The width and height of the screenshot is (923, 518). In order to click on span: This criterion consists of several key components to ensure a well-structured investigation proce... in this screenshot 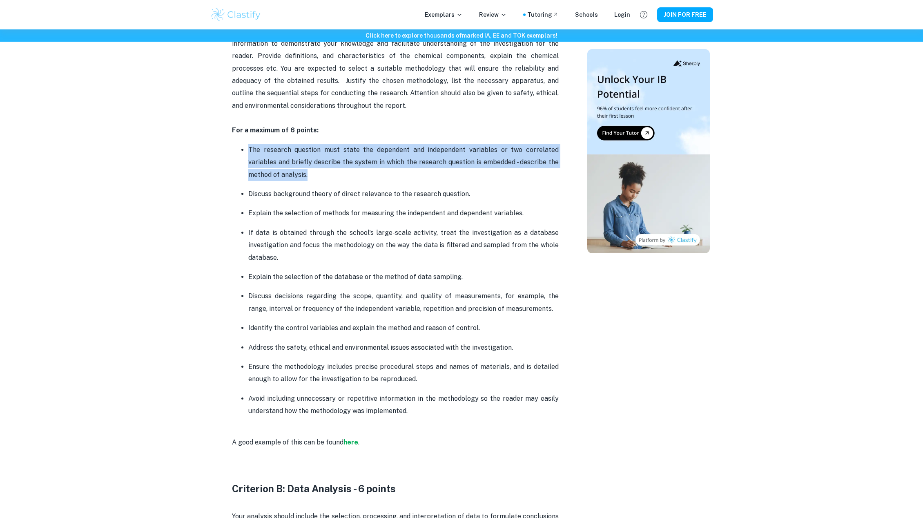, I will do `click(396, 62)`.